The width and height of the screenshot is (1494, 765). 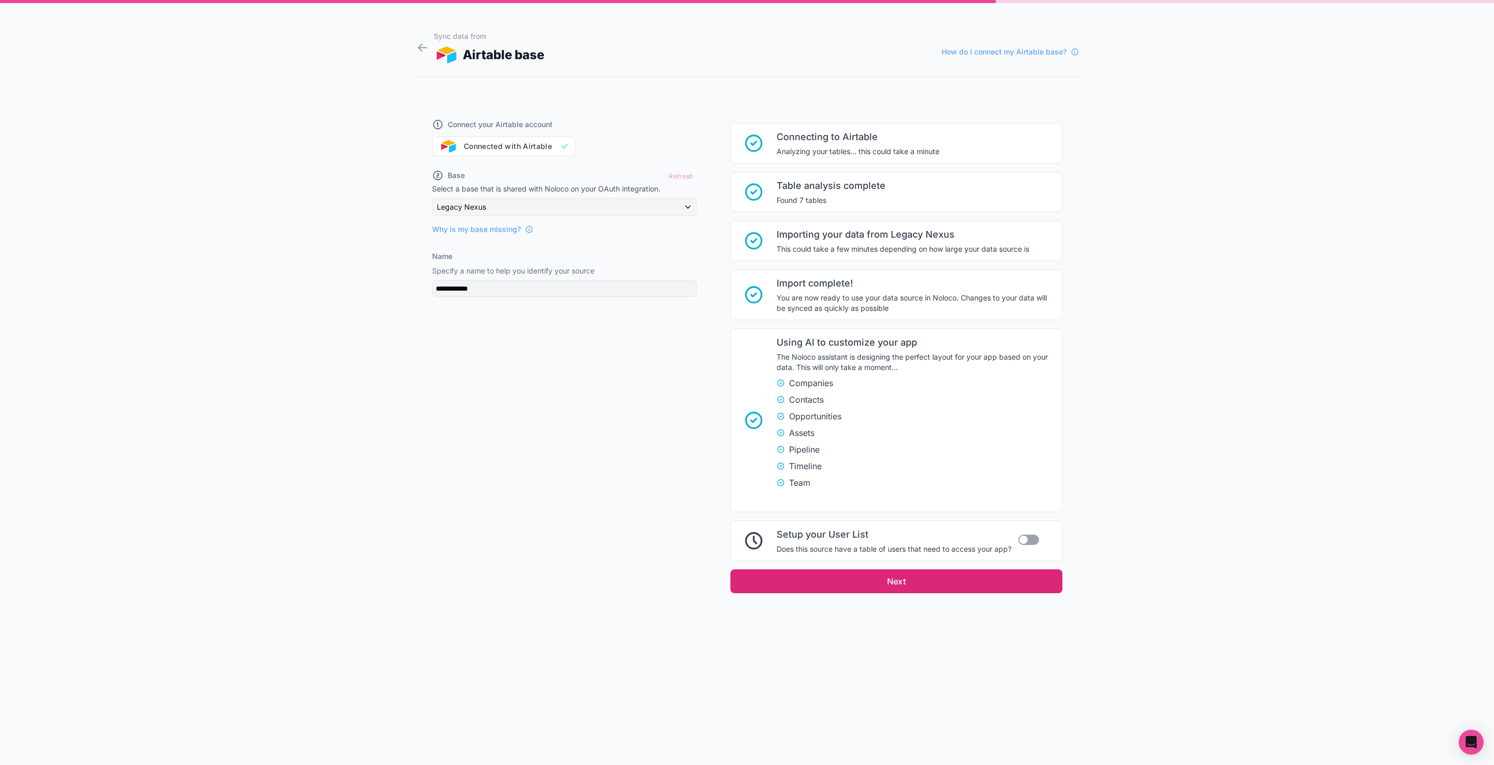 I want to click on span: Opportunities, so click(x=815, y=416).